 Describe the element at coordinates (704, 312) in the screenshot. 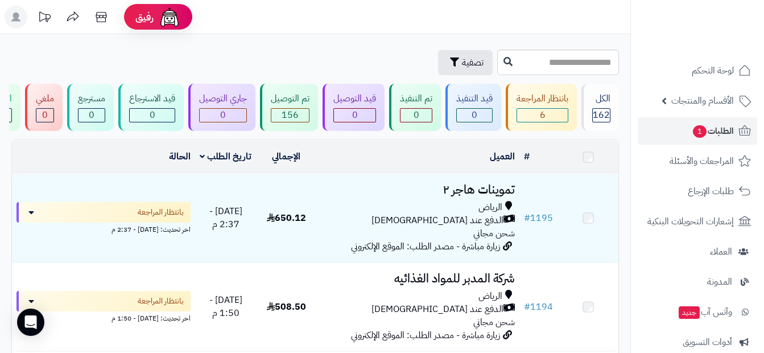

I see `span: وآتس آب` at that location.